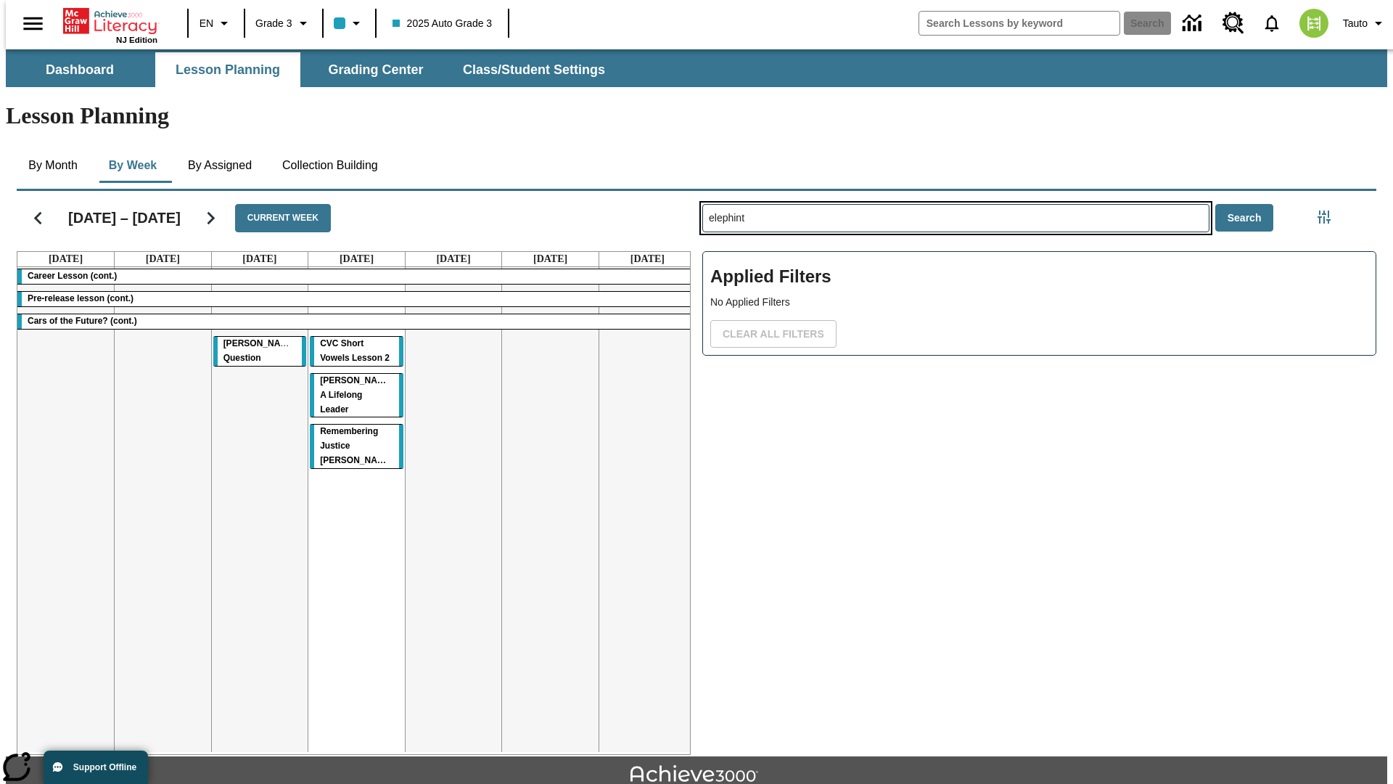 The width and height of the screenshot is (1393, 784). What do you see at coordinates (376, 70) in the screenshot?
I see `button: Grading Center` at bounding box center [376, 70].